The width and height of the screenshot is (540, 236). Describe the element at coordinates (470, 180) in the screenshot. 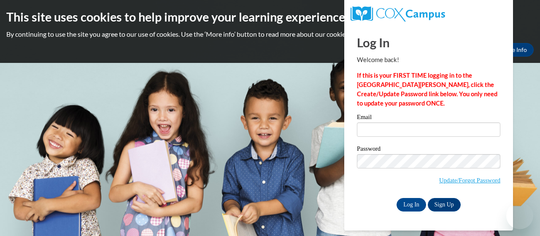

I see `a: Update/Forgot Password` at that location.